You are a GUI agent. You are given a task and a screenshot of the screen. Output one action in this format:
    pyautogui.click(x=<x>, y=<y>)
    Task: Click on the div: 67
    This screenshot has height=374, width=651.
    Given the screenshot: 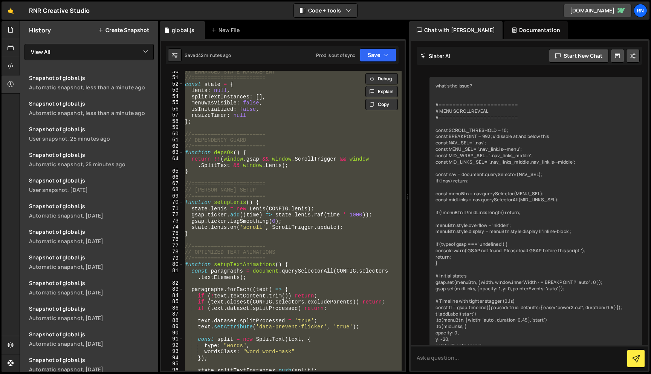 What is the action you would take?
    pyautogui.click(x=172, y=184)
    